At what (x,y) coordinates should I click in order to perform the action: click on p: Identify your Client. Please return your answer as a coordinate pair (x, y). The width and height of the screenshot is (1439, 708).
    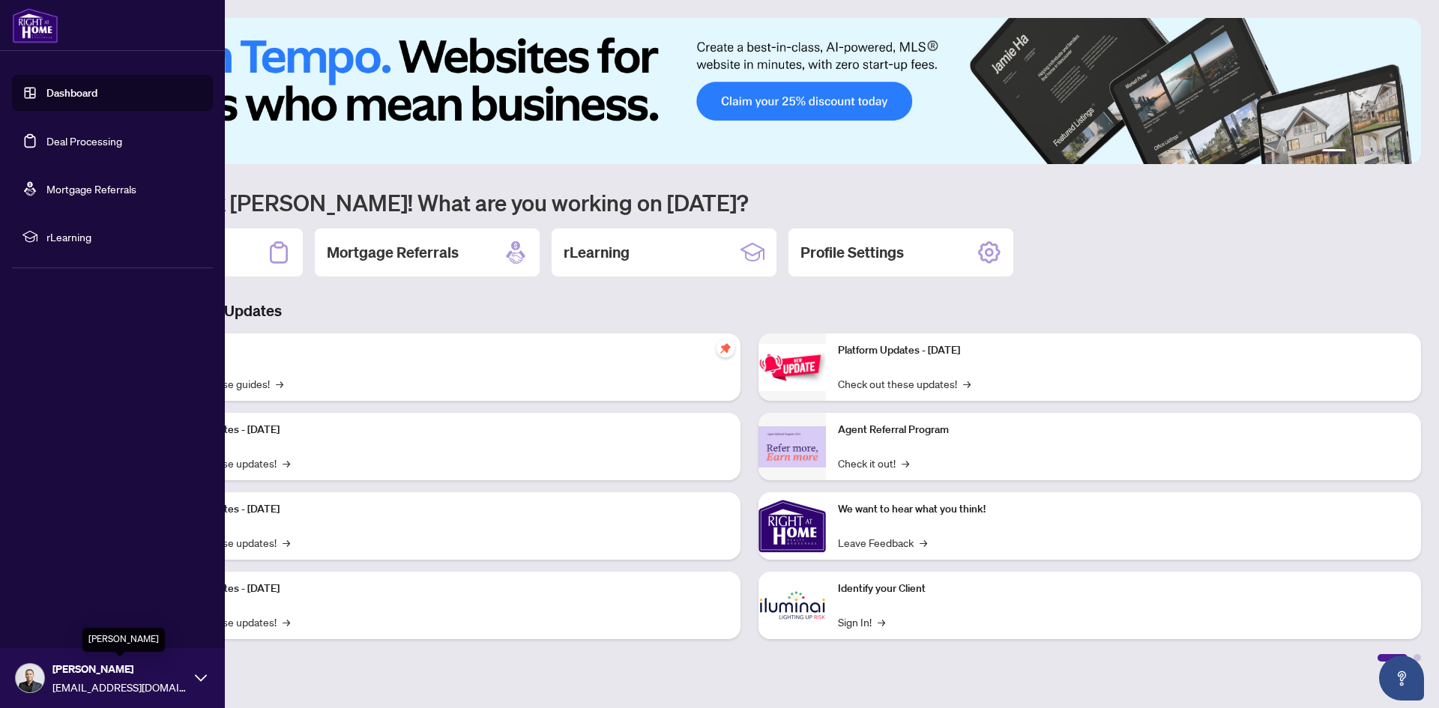
    Looking at the image, I should click on (1123, 589).